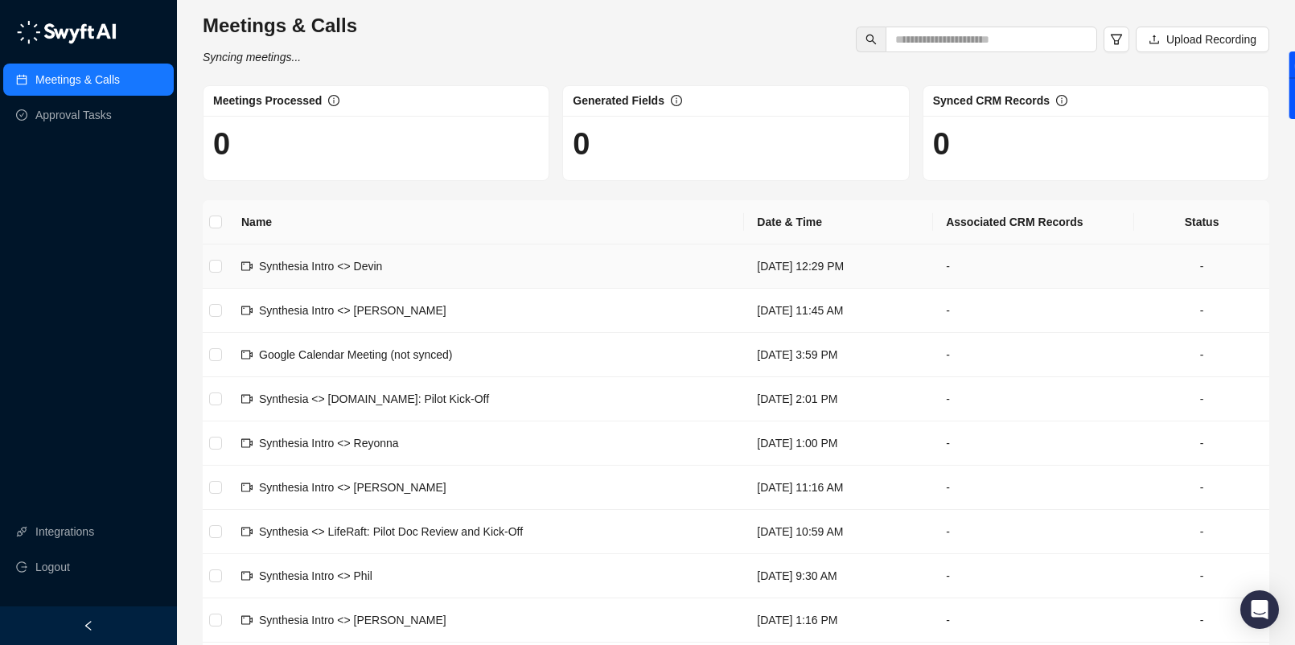 This screenshot has width=1295, height=645. I want to click on span: Synthesia Intro <> Phil, so click(315, 576).